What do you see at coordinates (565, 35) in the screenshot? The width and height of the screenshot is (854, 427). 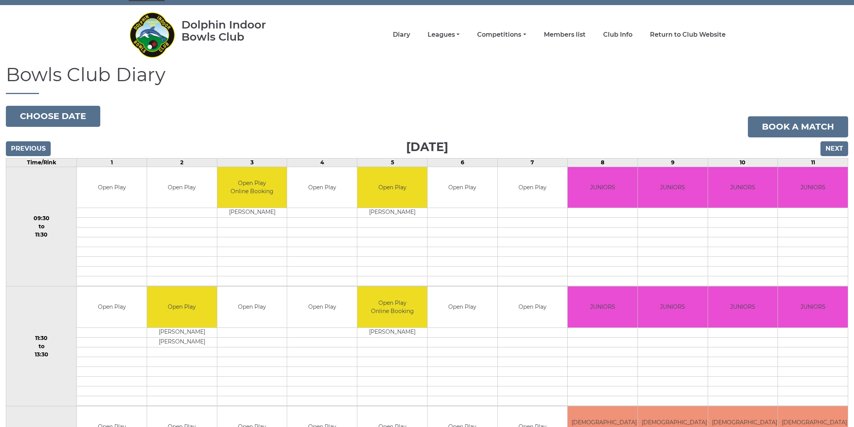 I see `a: Members list` at bounding box center [565, 35].